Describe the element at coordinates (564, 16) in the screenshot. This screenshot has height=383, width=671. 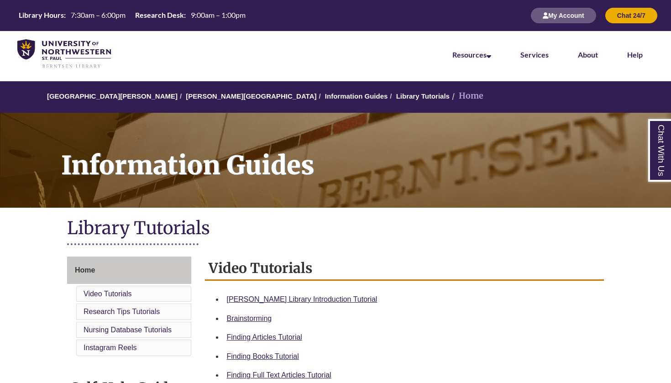
I see `button: My Account` at that location.